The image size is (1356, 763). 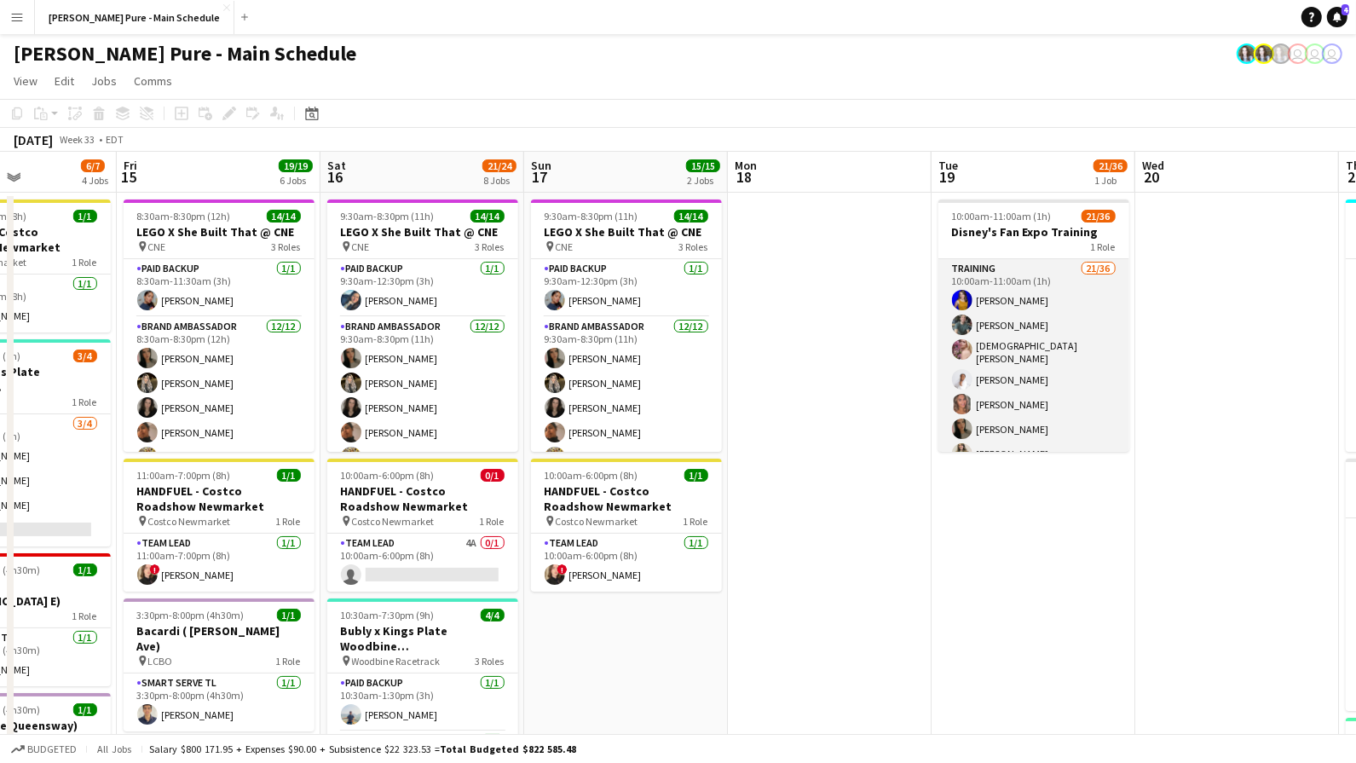 What do you see at coordinates (423, 563) in the screenshot?
I see `app-card-role: Team Lead4A0/110:00am-6:00pm (8h)` at bounding box center [423, 563].